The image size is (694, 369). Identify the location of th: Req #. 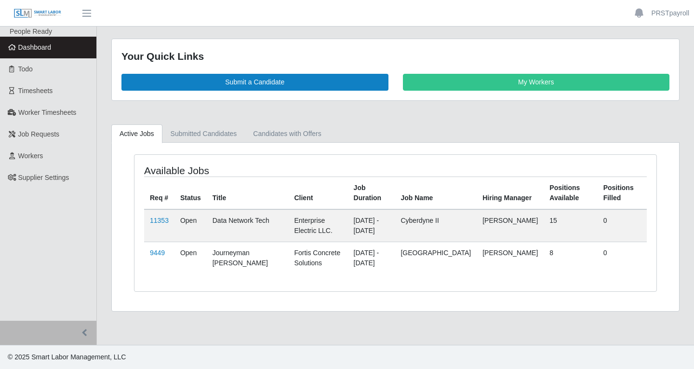
(159, 193).